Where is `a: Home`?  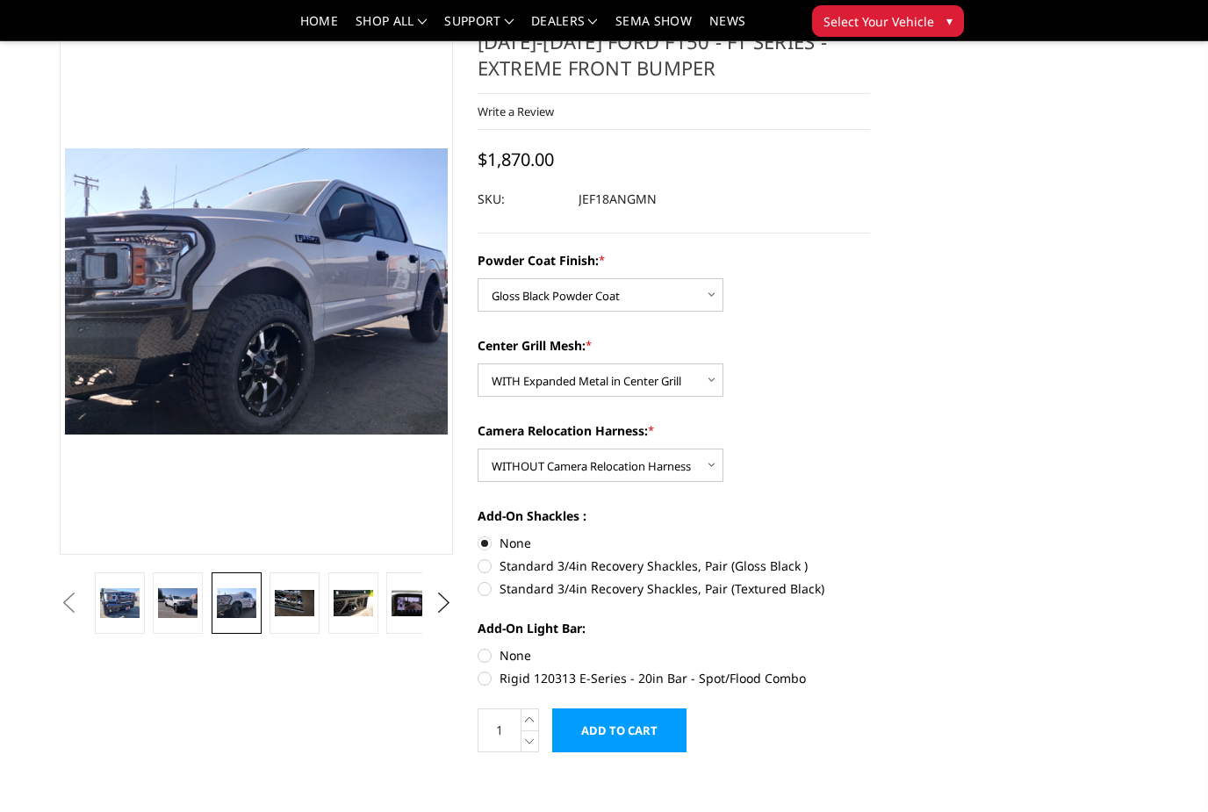
a: Home is located at coordinates (319, 27).